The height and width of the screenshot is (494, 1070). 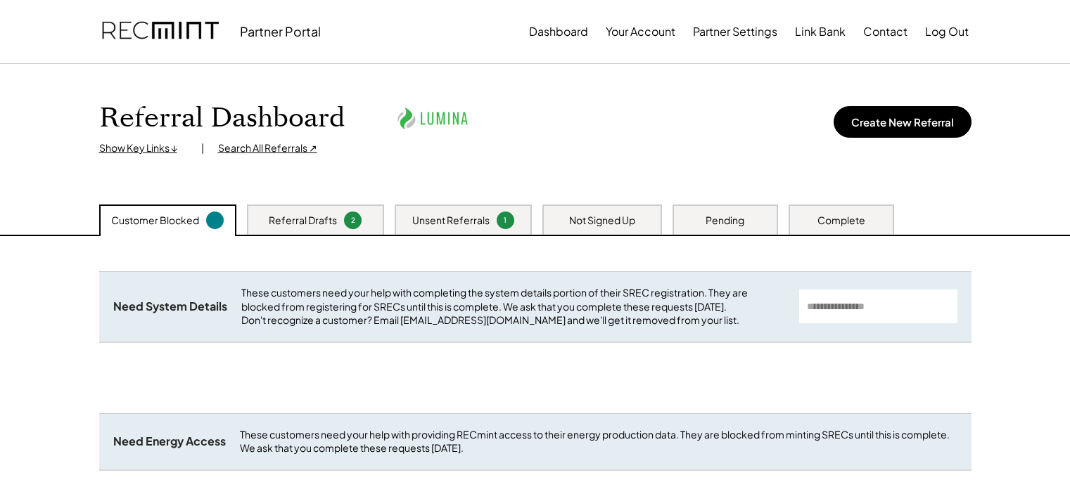 What do you see at coordinates (841, 221) in the screenshot?
I see `div: Complete` at bounding box center [841, 221].